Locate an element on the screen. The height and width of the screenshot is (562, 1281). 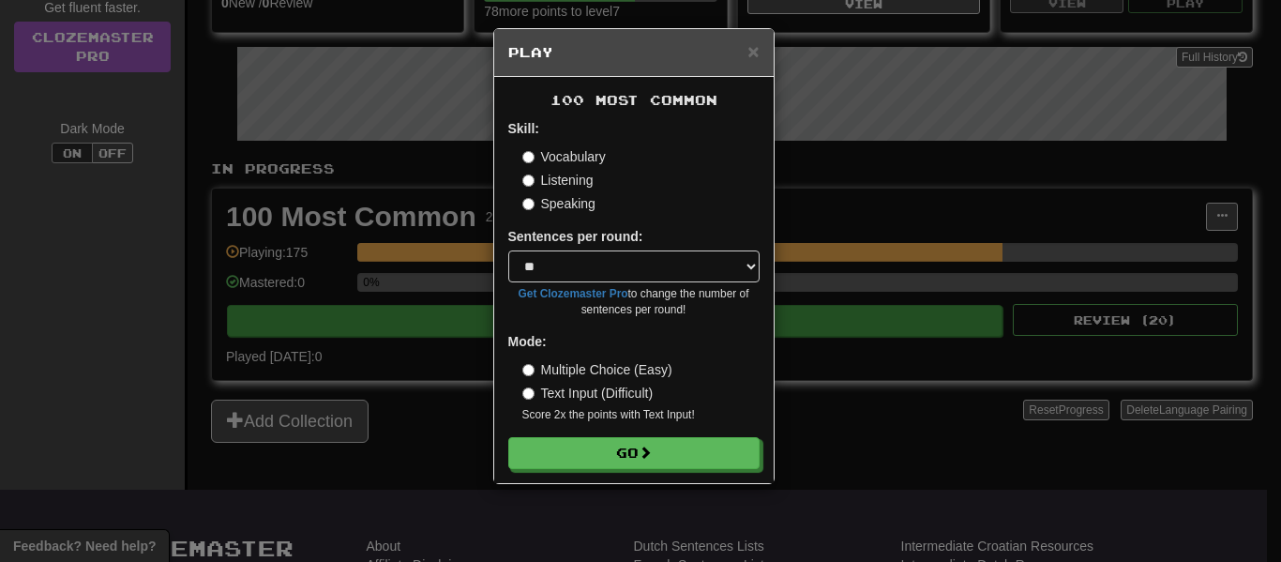
input: Text Input (Difficult) is located at coordinates (528, 393).